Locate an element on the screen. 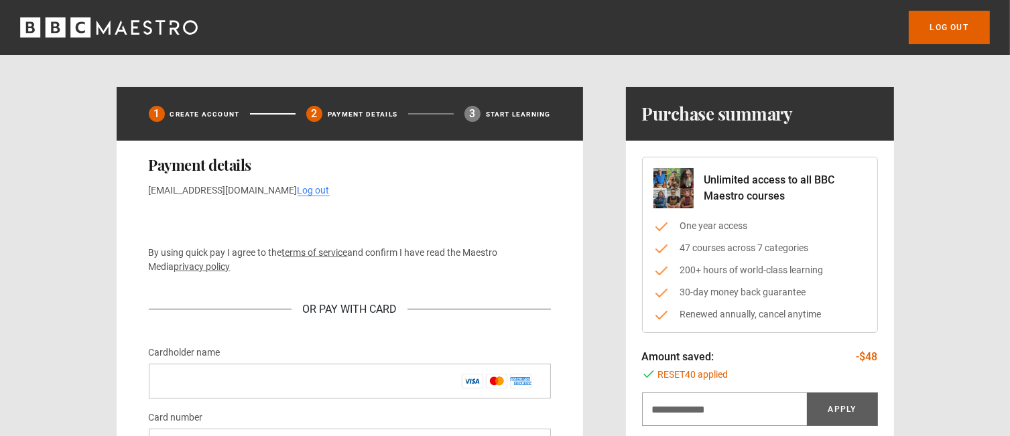 This screenshot has width=1010, height=436. a: BBC Maestro is located at coordinates (109, 27).